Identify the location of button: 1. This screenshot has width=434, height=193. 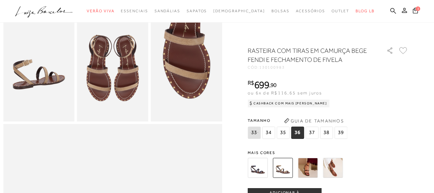
(416, 11).